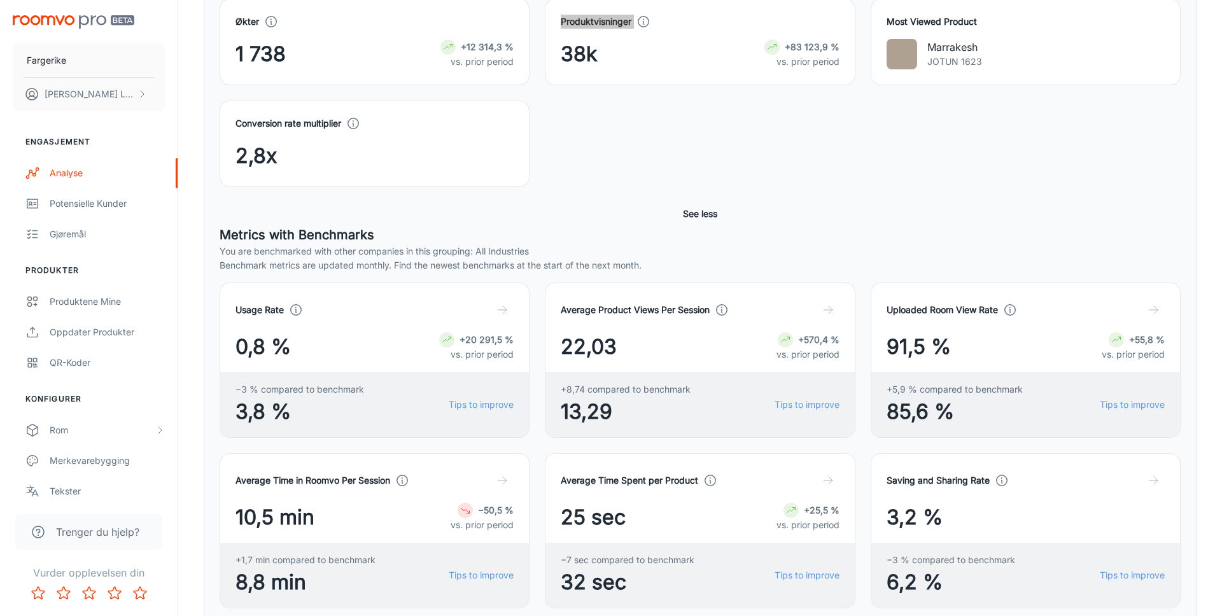 The image size is (1222, 616). What do you see at coordinates (263, 347) in the screenshot?
I see `span: 0,8 %` at bounding box center [263, 347].